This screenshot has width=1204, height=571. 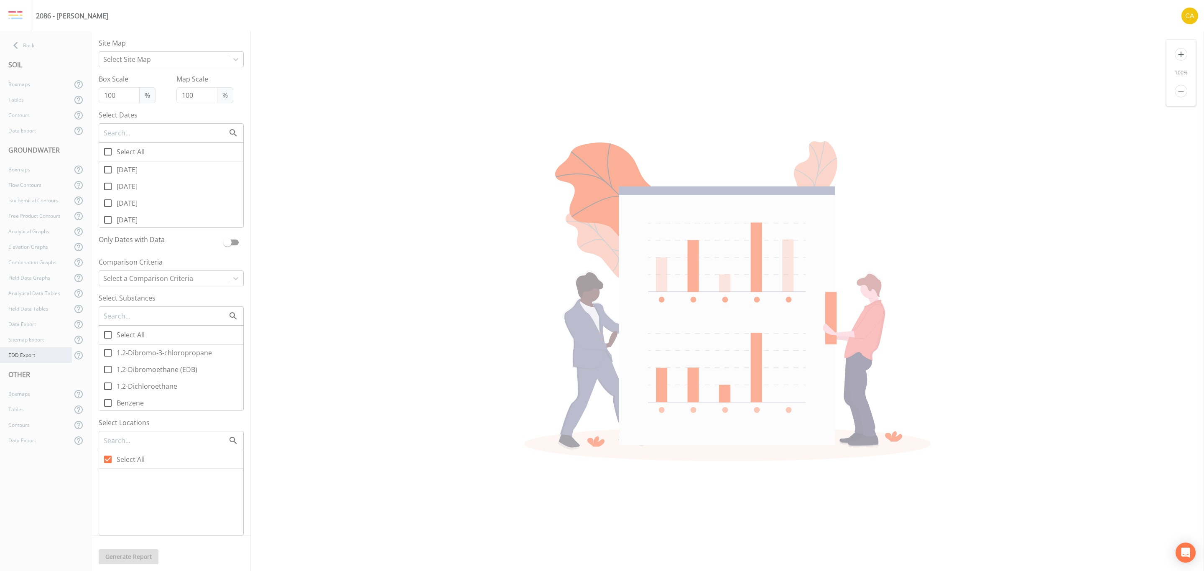 I want to click on span: 1,2-Dibromoethane (EDB), so click(x=157, y=370).